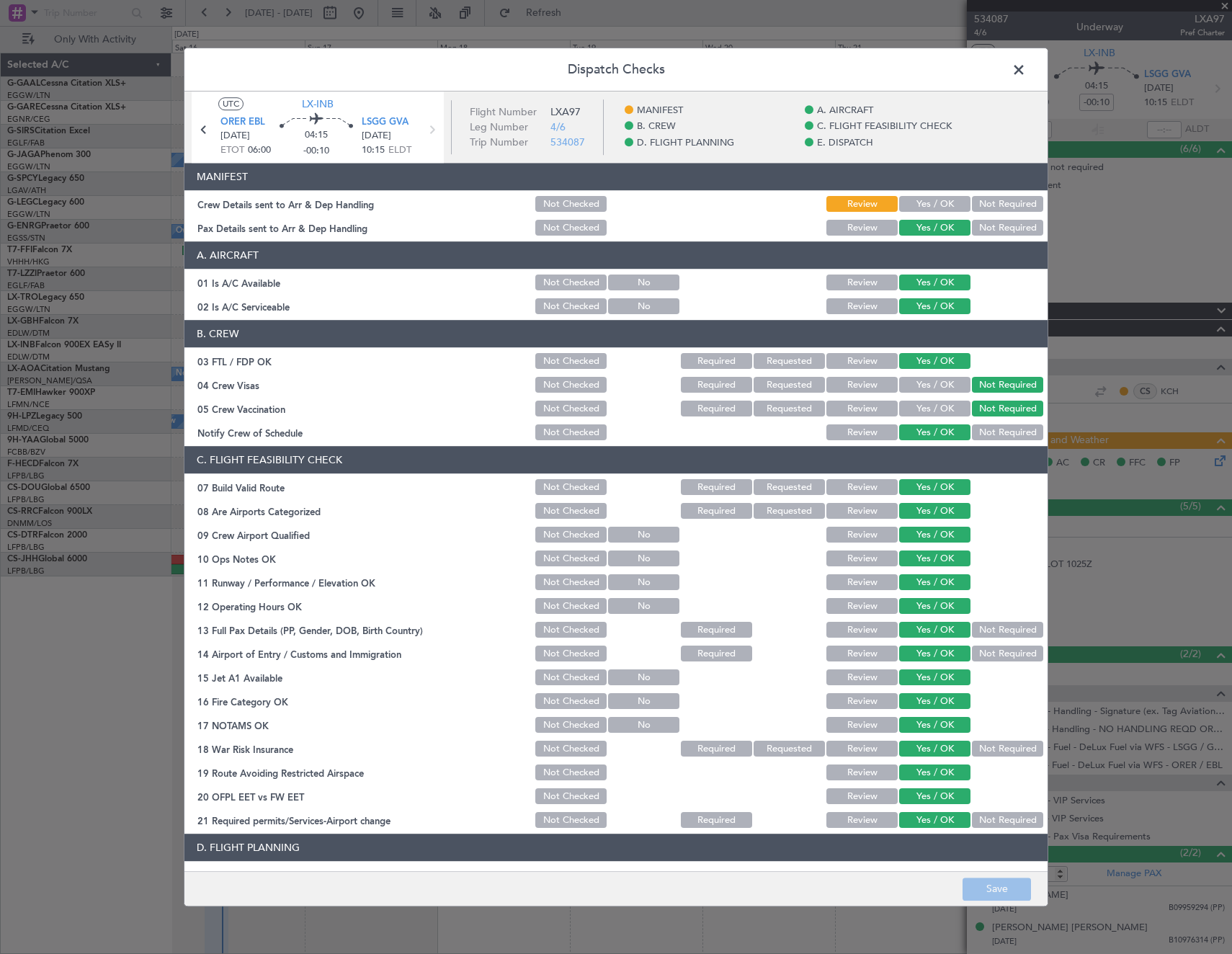 This screenshot has height=954, width=1232. I want to click on header: Dispatch Checks, so click(616, 70).